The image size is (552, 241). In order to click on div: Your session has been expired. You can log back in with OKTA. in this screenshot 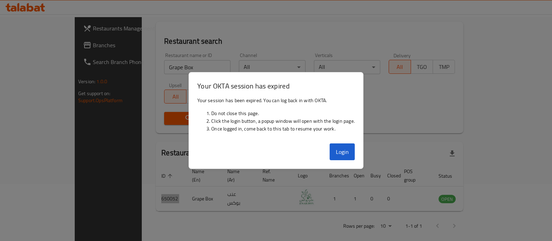, I will do `click(276, 117)`.